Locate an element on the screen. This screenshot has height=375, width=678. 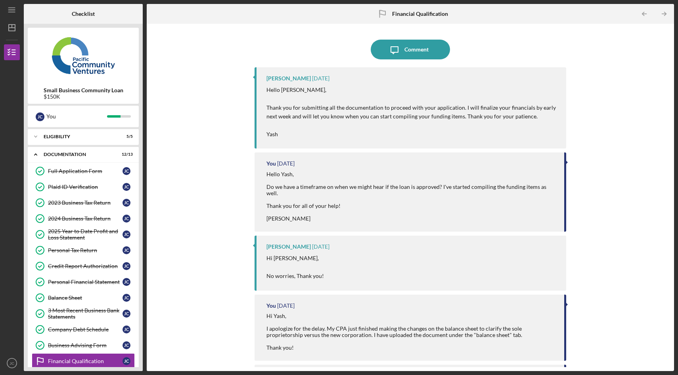
div: 2024 Business Tax Return is located at coordinates (85, 219).